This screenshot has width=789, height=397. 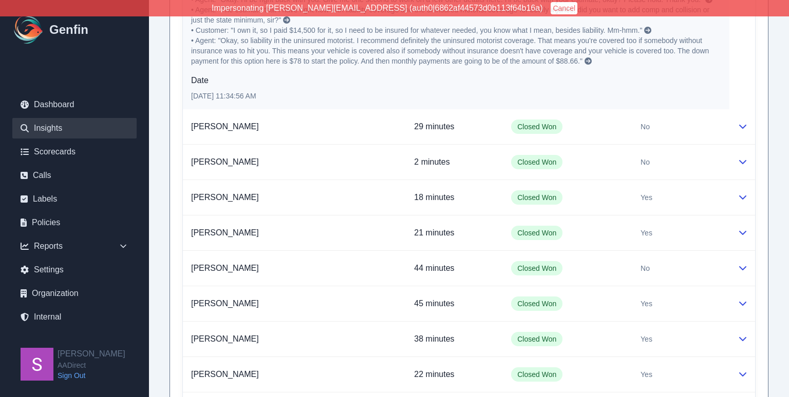 What do you see at coordinates (37, 365) in the screenshot?
I see `img: Shane Wey` at bounding box center [37, 365].